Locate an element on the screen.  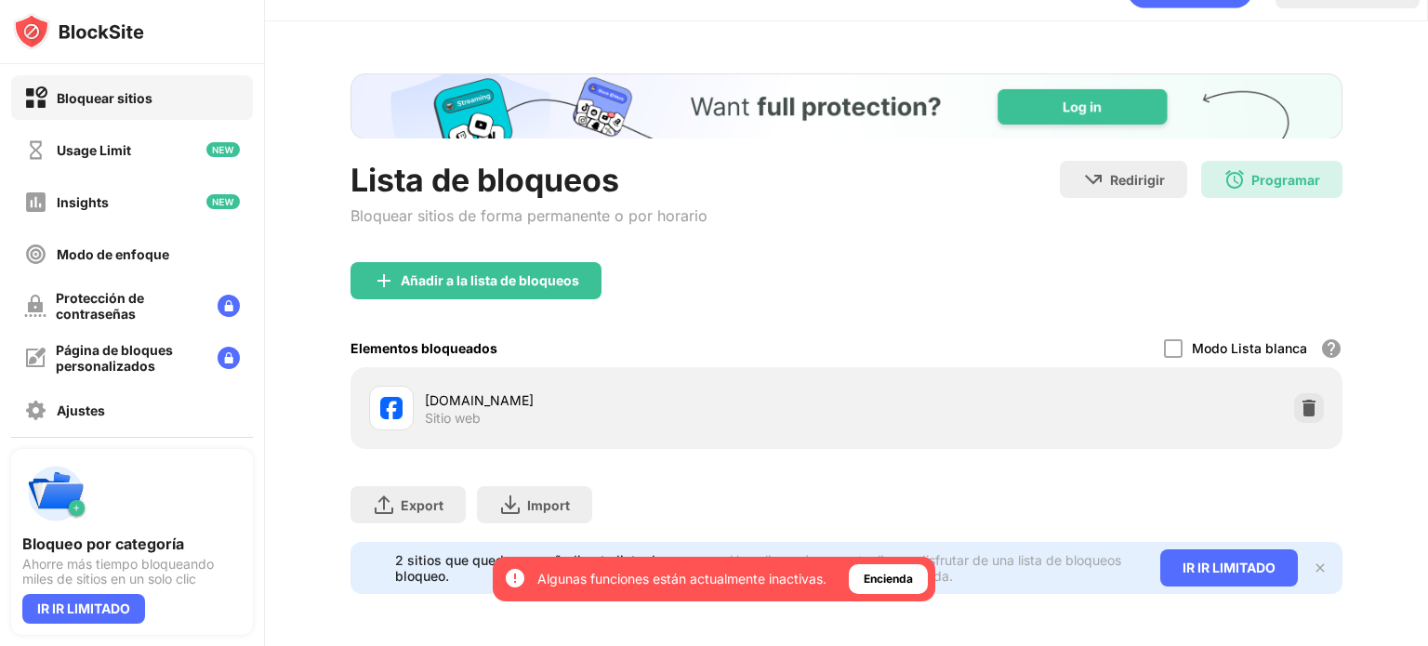
div: Export is located at coordinates (422, 505).